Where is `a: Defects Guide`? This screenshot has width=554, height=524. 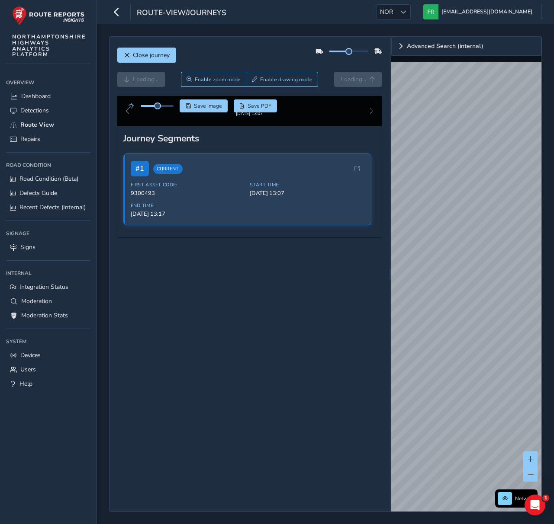 a: Defects Guide is located at coordinates (48, 193).